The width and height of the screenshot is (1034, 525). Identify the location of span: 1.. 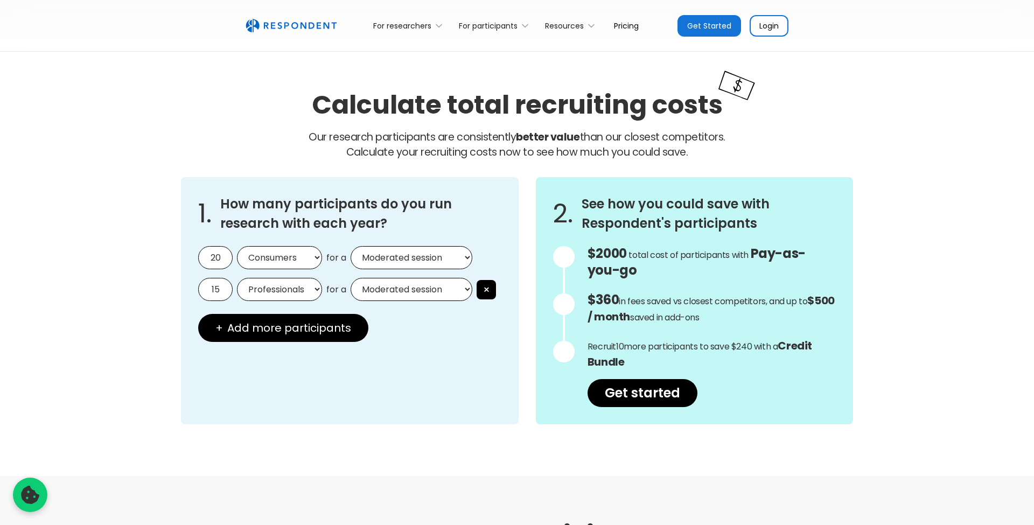
(205, 214).